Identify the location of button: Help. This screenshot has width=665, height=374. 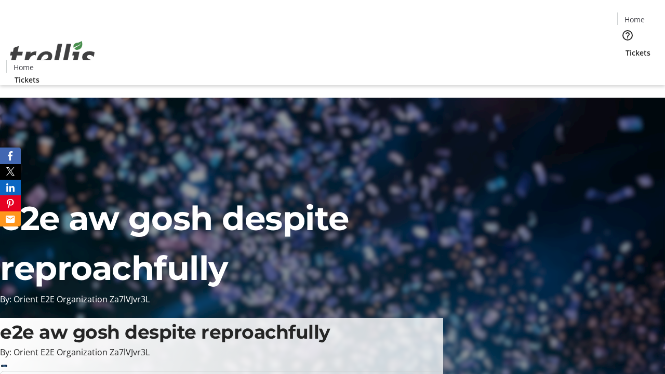
(628, 35).